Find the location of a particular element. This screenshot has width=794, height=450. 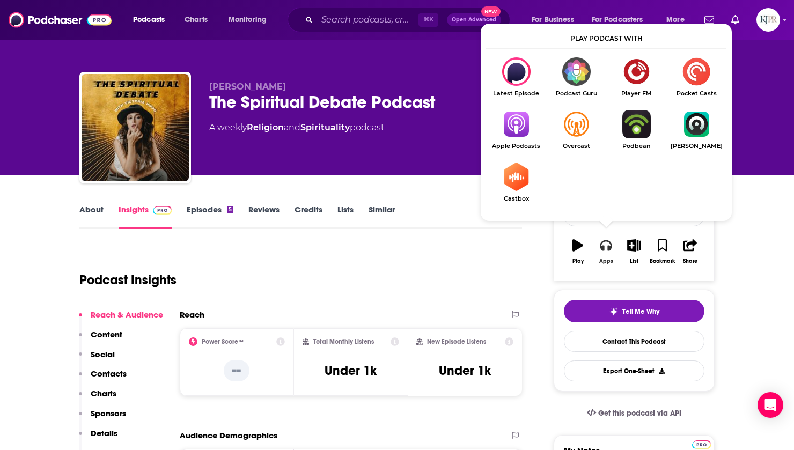

img: User Profile is located at coordinates (768, 20).